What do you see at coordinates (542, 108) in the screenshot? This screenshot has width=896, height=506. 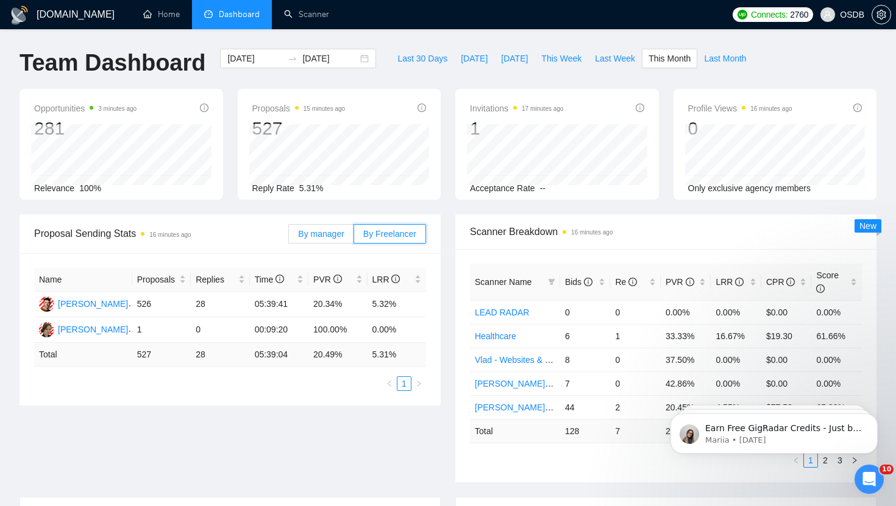 I see `time: 17 minutes ago` at bounding box center [542, 108].